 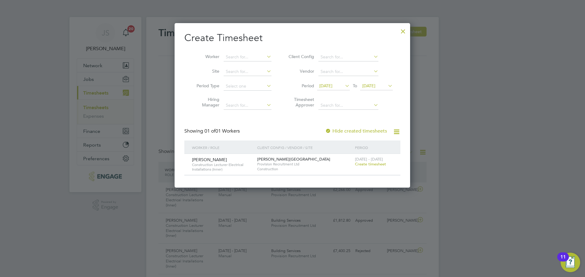 What do you see at coordinates (300, 71) in the screenshot?
I see `label: Vendor` at bounding box center [300, 71].